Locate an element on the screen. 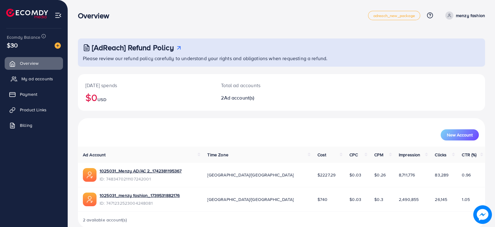 This screenshot has width=495, height=227. span: Impression is located at coordinates (410, 155).